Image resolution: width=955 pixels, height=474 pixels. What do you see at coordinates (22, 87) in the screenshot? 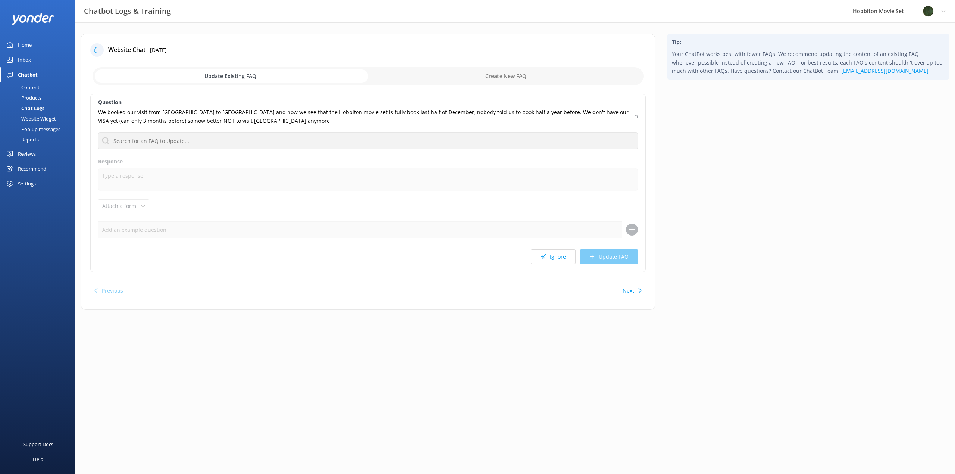
I see `div: Content` at bounding box center [22, 87].